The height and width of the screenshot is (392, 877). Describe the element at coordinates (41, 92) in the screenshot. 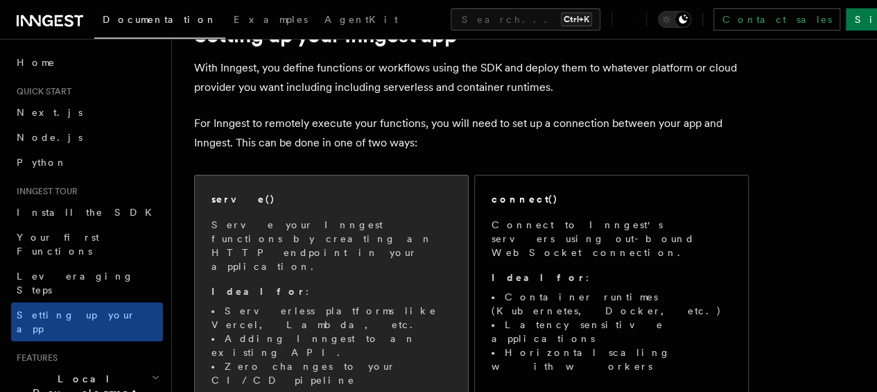

I see `span: Quick start` at that location.